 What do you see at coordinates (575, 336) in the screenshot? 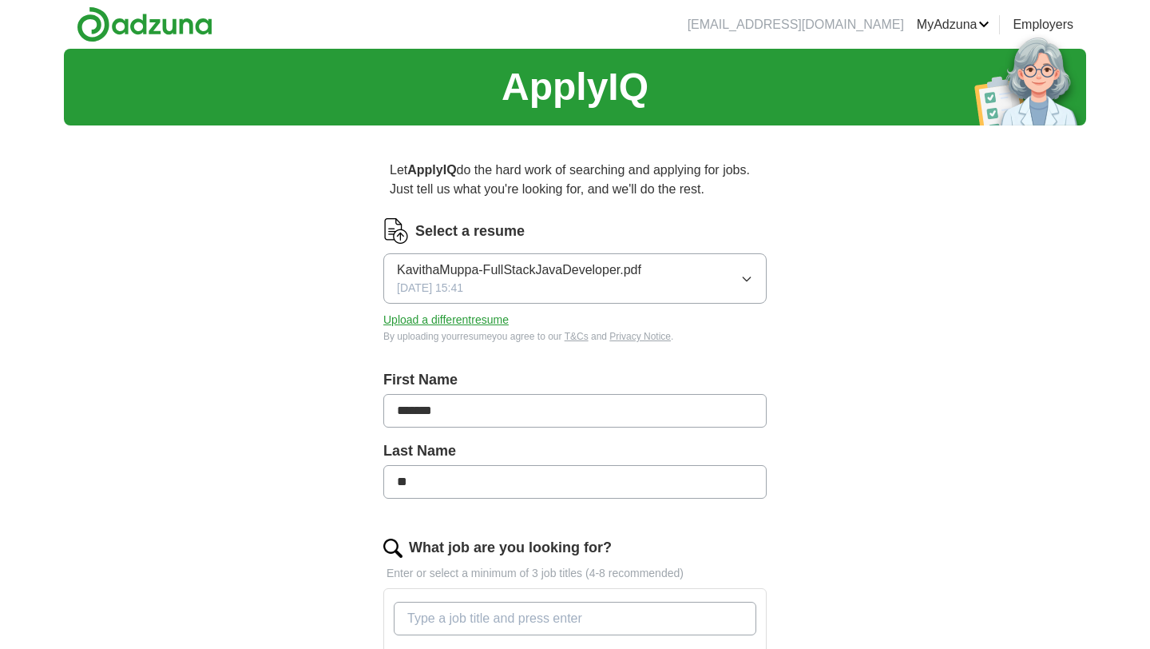
I see `div: By uploading your resume you agree to our and .` at bounding box center [575, 336].